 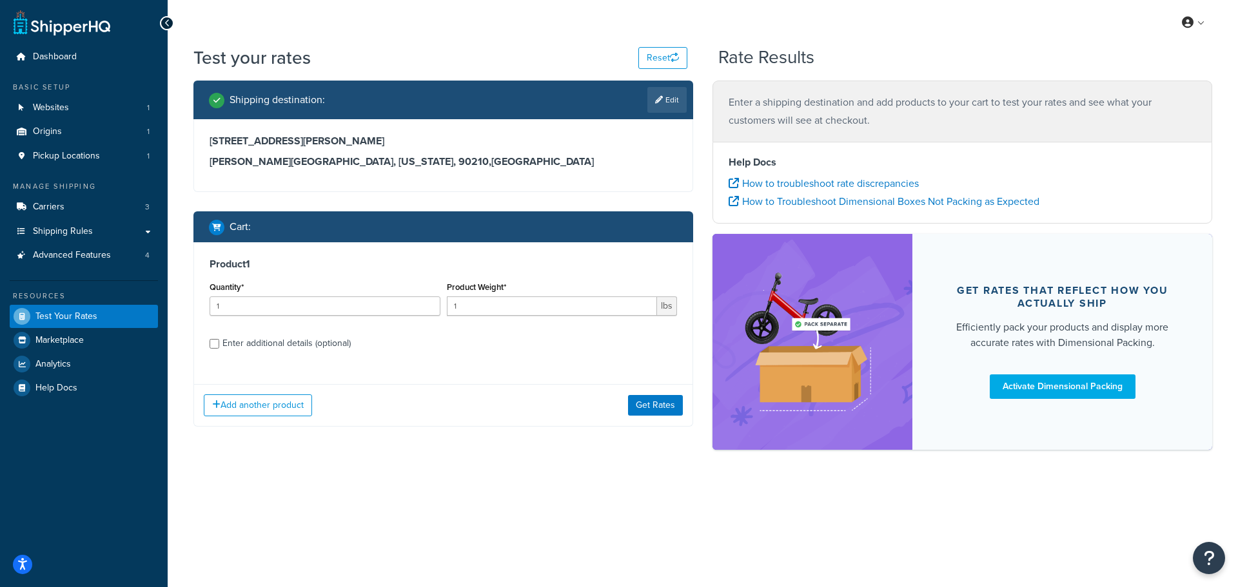 I want to click on a: Edit, so click(x=667, y=100).